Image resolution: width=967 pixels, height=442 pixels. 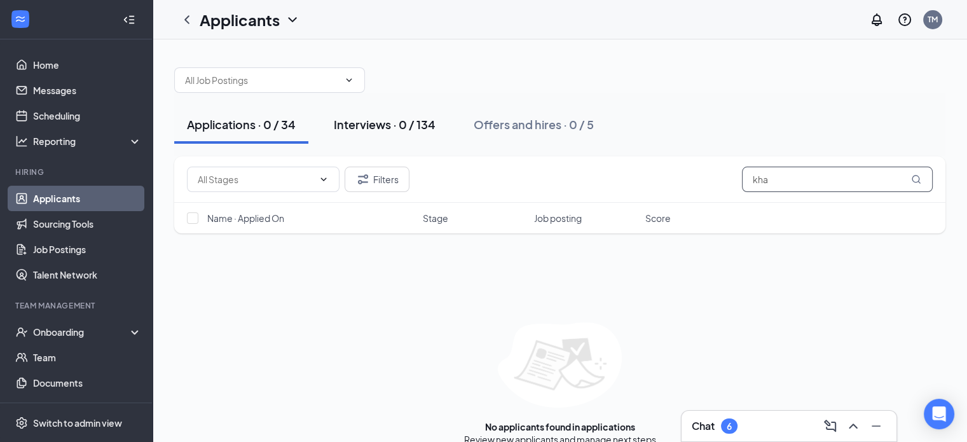 What do you see at coordinates (729, 426) in the screenshot?
I see `div: 6` at bounding box center [729, 426].